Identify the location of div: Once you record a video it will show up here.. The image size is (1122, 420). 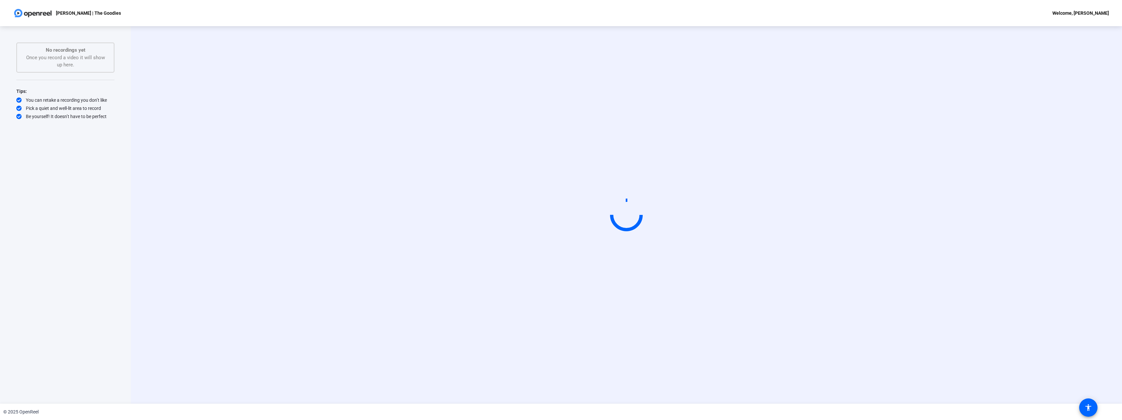
(65, 58).